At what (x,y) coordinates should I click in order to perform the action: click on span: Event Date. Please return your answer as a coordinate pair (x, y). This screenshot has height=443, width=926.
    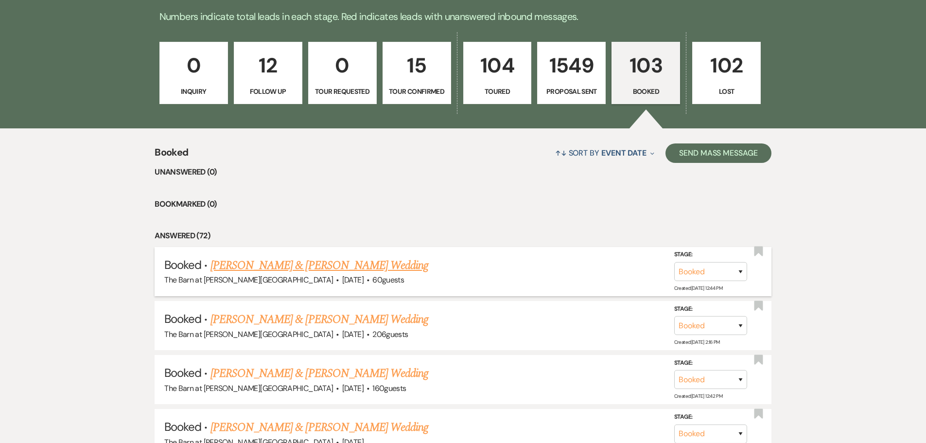
    Looking at the image, I should click on (624, 153).